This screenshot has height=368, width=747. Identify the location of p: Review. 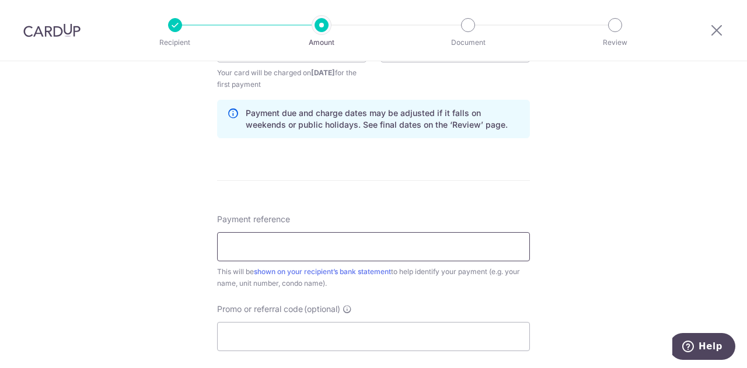
(615, 43).